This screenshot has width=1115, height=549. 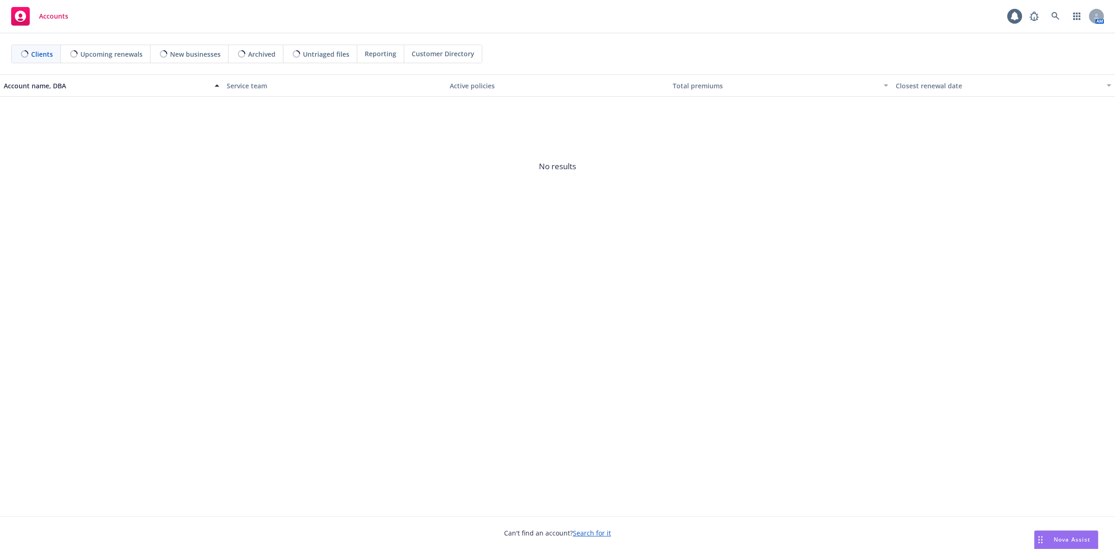 I want to click on span: Reporting, so click(x=381, y=53).